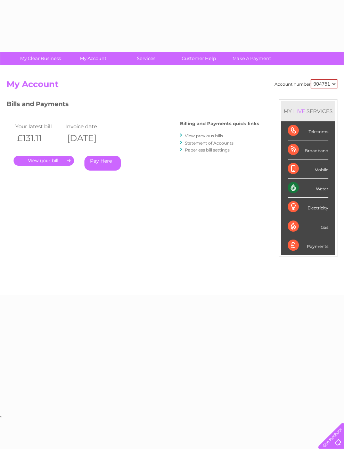 This screenshot has width=344, height=449. I want to click on div: Mobile, so click(307, 169).